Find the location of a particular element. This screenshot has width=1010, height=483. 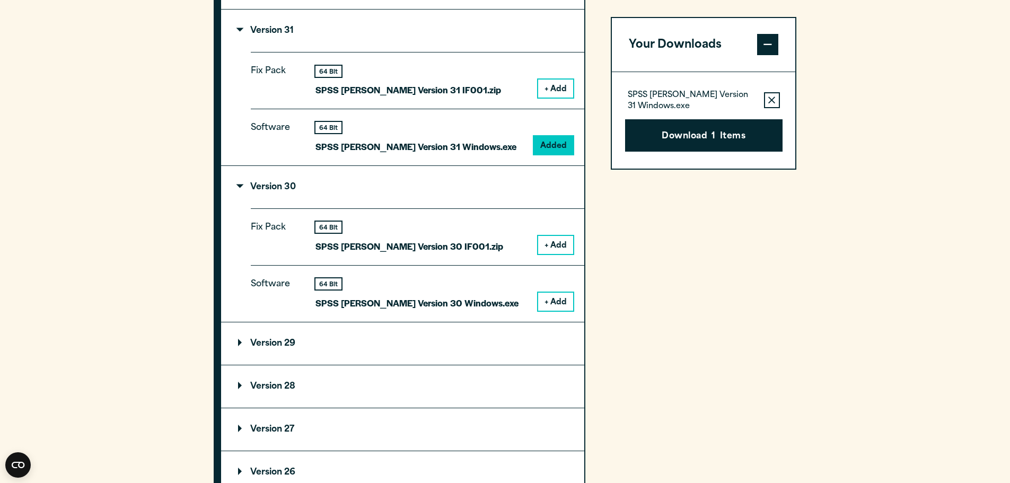

span: 1 is located at coordinates (713, 137).